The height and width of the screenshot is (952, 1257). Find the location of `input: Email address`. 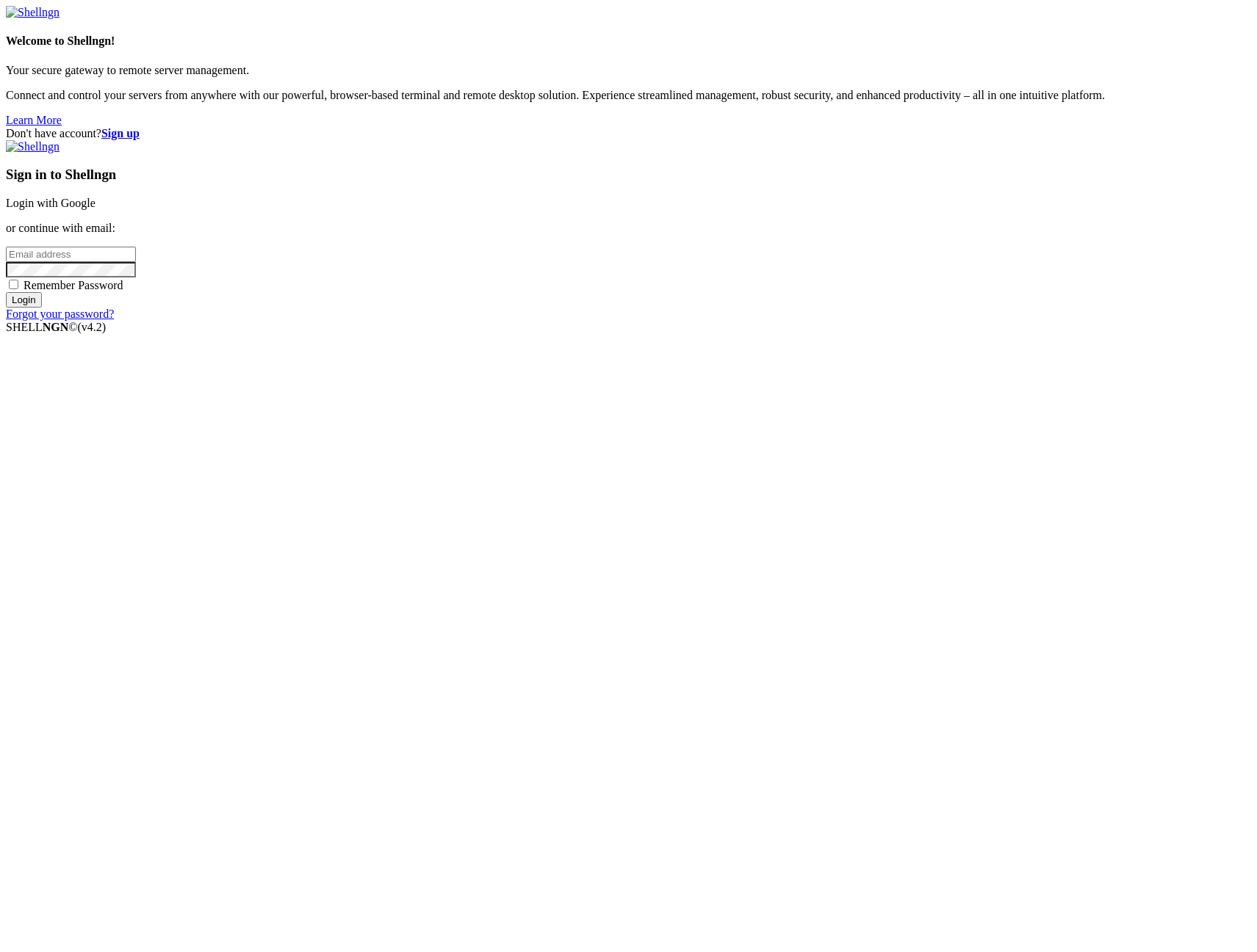

input: Email address is located at coordinates (71, 254).